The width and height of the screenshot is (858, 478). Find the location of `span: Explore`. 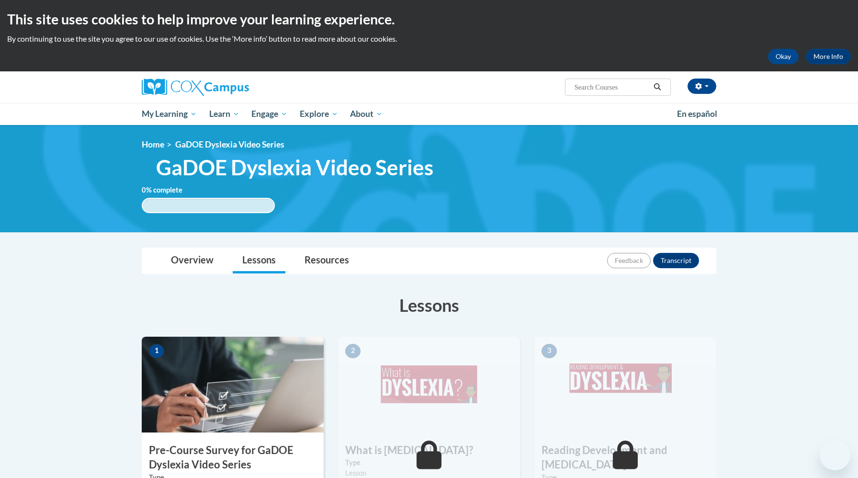

span: Explore is located at coordinates (319, 114).